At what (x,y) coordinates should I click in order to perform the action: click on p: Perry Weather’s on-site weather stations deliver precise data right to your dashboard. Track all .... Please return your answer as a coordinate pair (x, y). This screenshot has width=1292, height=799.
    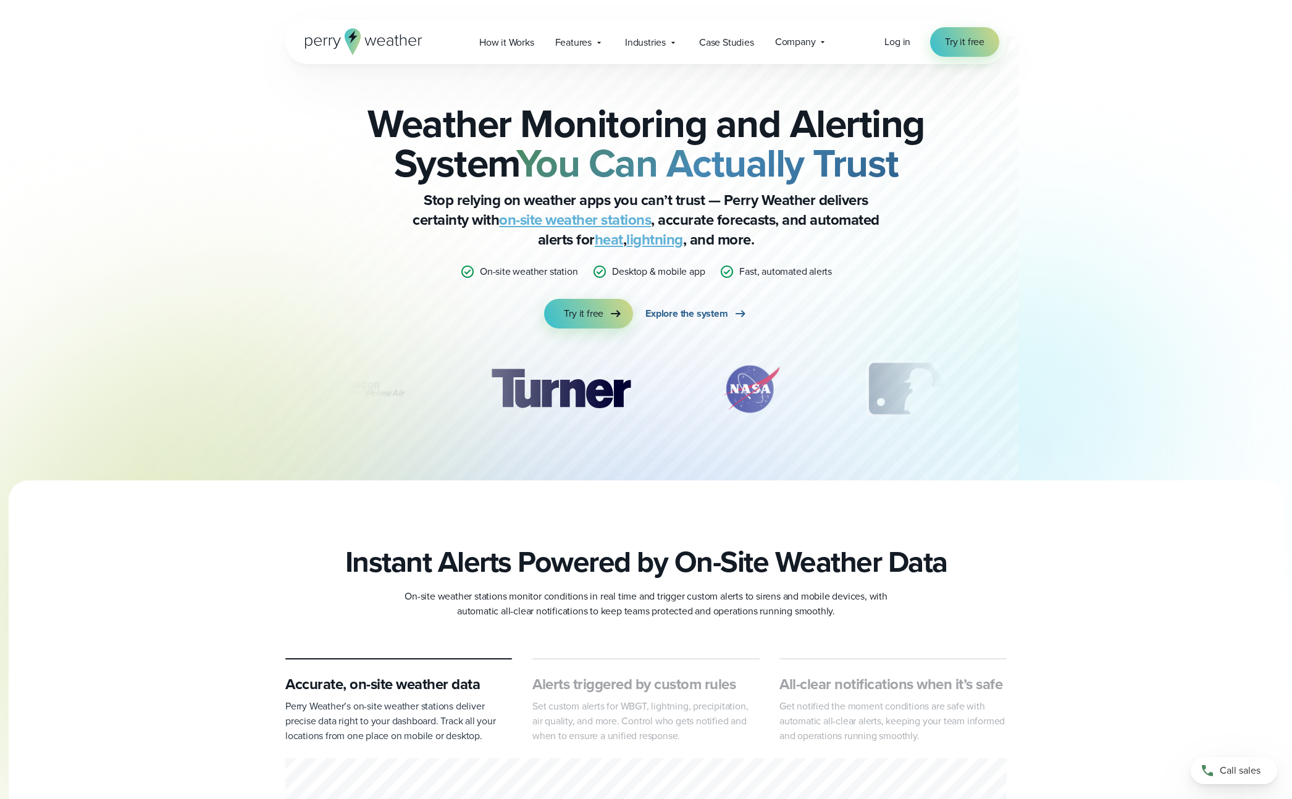
    Looking at the image, I should click on (399, 721).